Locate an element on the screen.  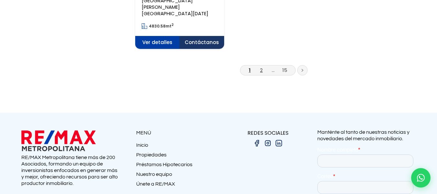
p: RE/MAX Metropolitana tiene más de 200 Asociados, formando un equipo de inversionistas enfocados e... is located at coordinates (71, 170).